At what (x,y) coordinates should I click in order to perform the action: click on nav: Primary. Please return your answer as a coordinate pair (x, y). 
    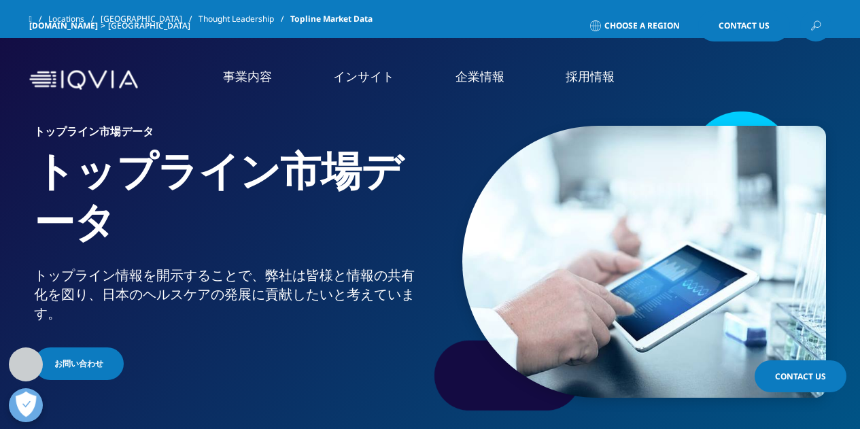
    Looking at the image, I should click on (487, 80).